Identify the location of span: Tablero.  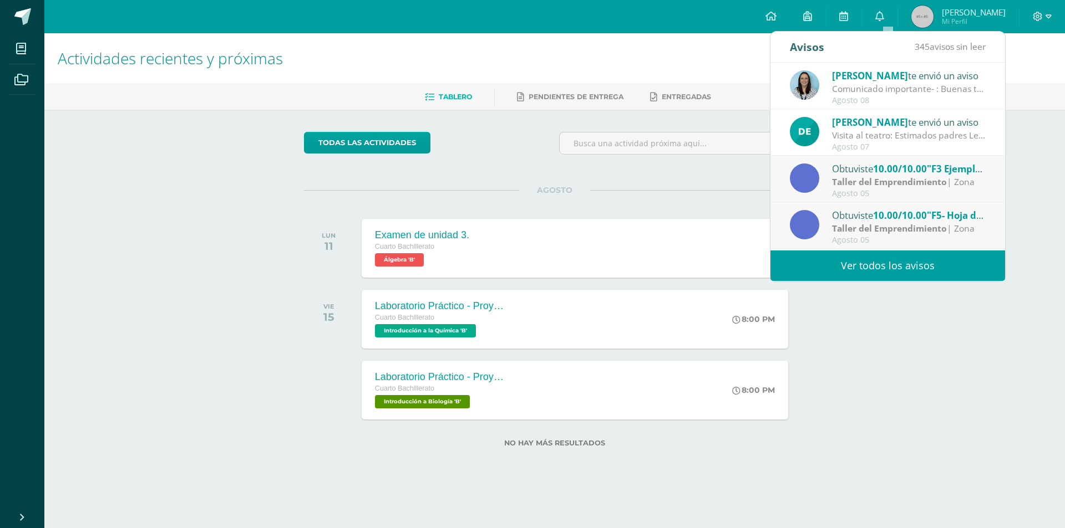
(455, 96).